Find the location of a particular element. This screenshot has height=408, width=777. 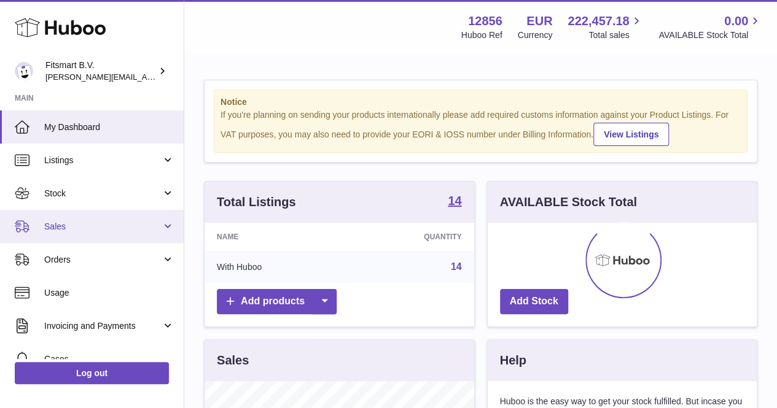

td: With Huboo is located at coordinates (275, 267).